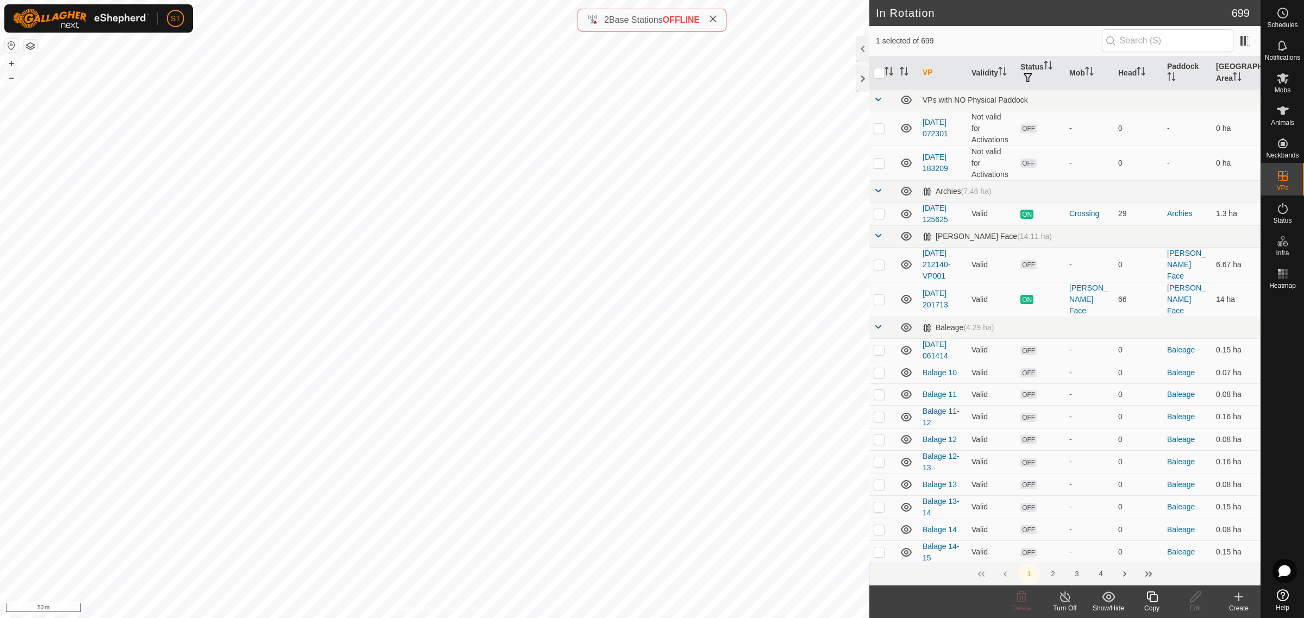 The height and width of the screenshot is (618, 1304). Describe the element at coordinates (1240, 13) in the screenshot. I see `span: 699` at that location.